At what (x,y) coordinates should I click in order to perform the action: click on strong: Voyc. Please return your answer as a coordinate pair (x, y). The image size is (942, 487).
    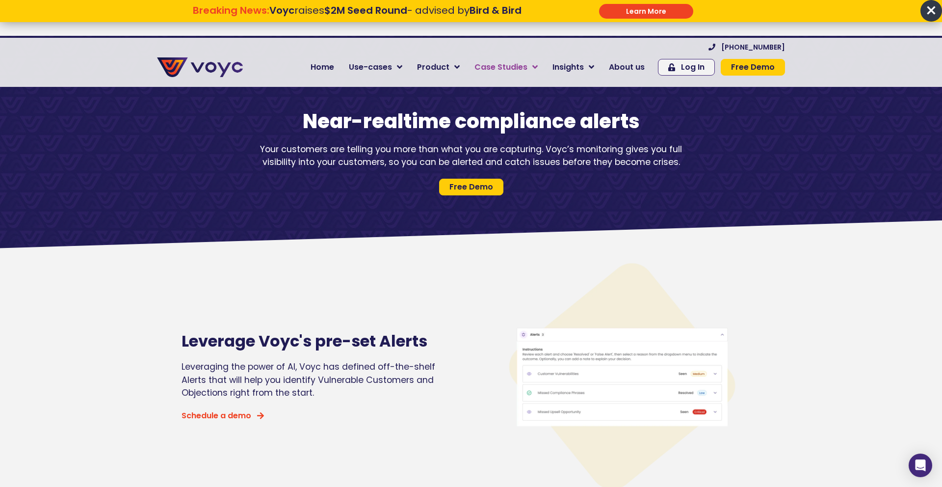
    Looking at the image, I should click on (282, 10).